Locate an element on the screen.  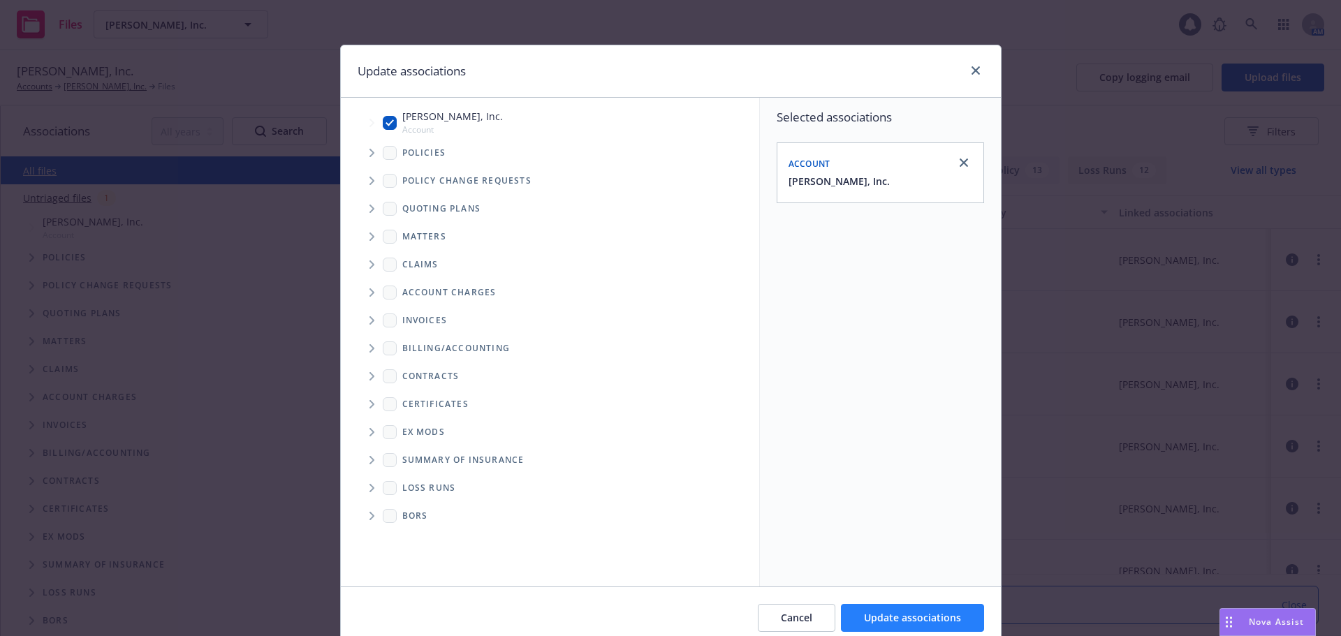
span: Billing/Accounting is located at coordinates (456, 348).